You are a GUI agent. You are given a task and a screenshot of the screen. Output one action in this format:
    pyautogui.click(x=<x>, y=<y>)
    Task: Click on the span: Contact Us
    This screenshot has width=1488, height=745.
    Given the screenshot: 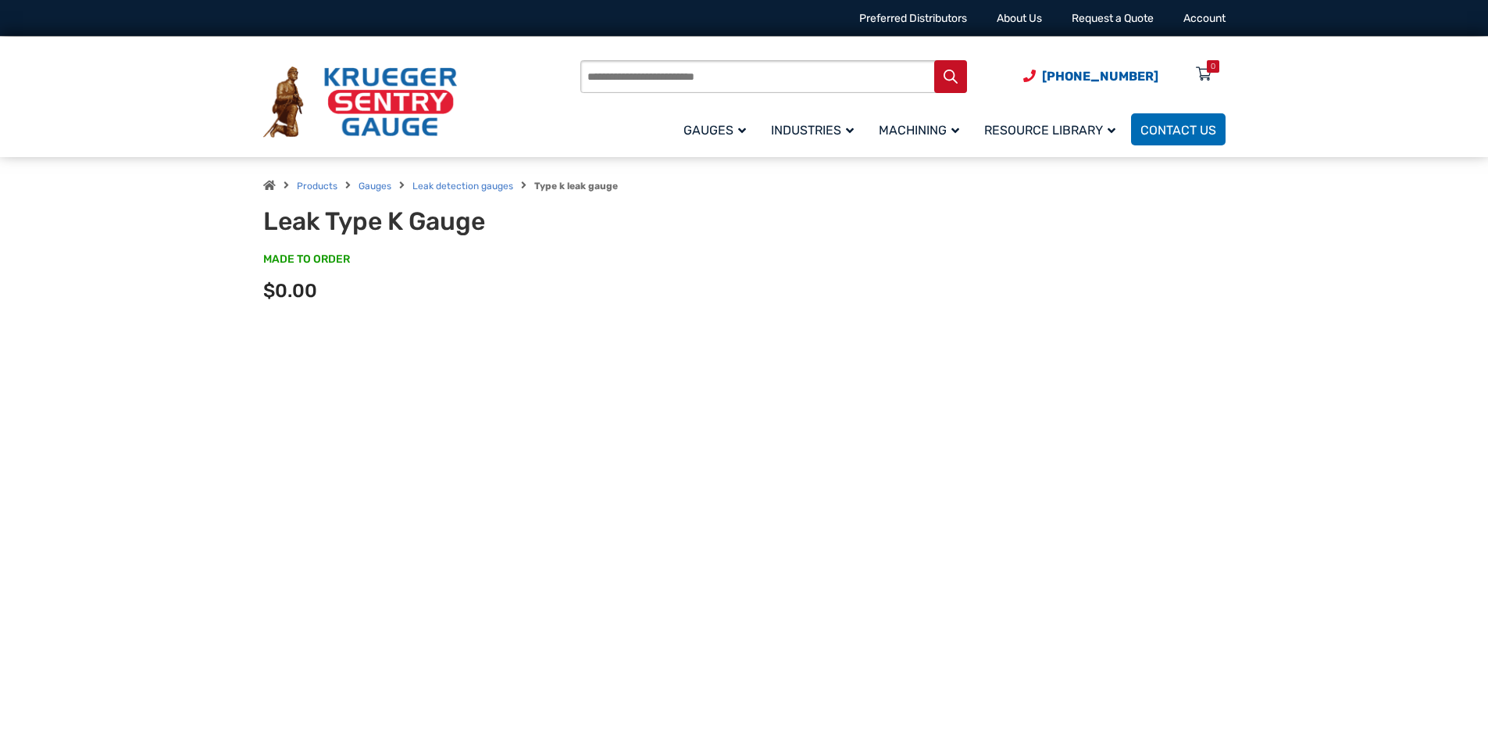 What is the action you would take?
    pyautogui.click(x=1178, y=130)
    